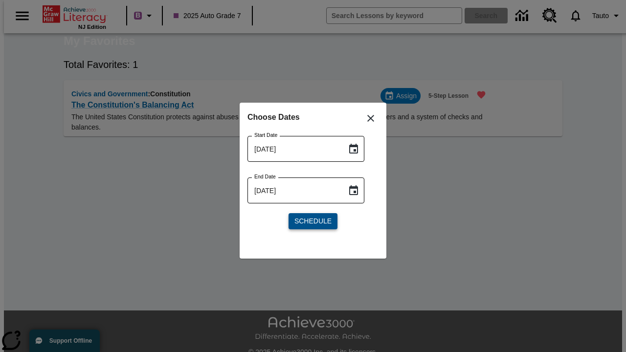 The image size is (626, 352). What do you see at coordinates (313, 221) in the screenshot?
I see `button: Schedule` at bounding box center [313, 221].